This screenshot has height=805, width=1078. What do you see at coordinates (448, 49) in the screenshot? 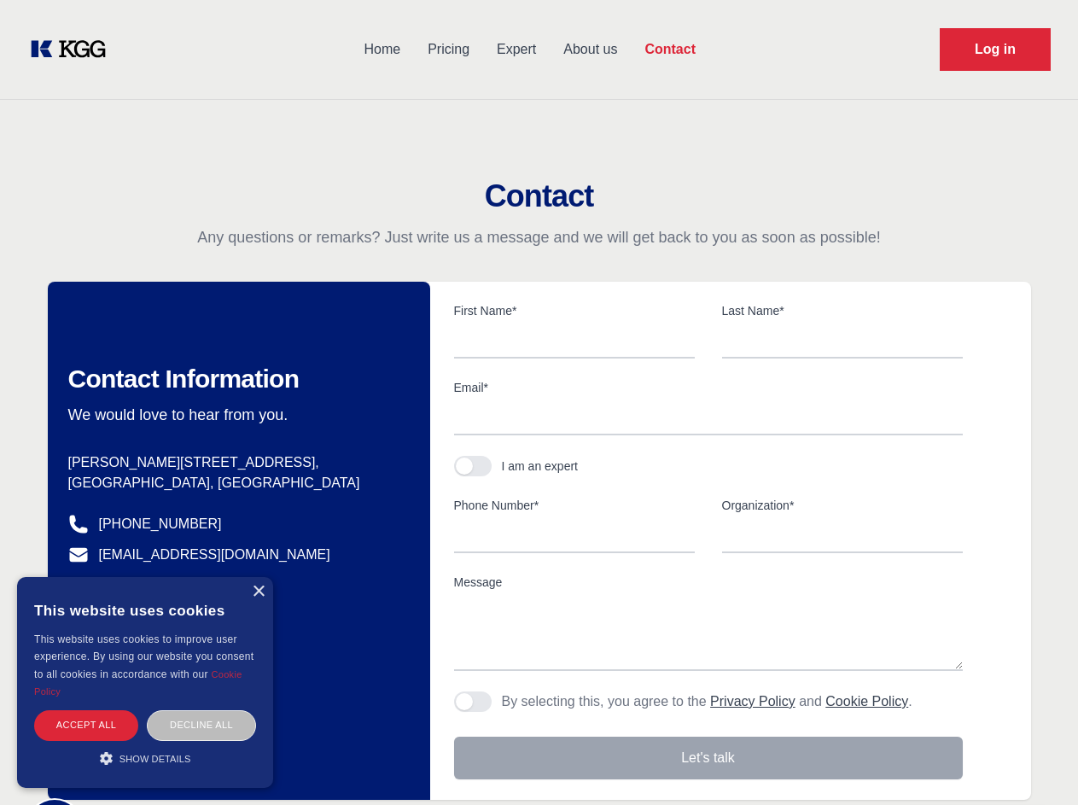
I see `a: Pricing` at bounding box center [448, 49].